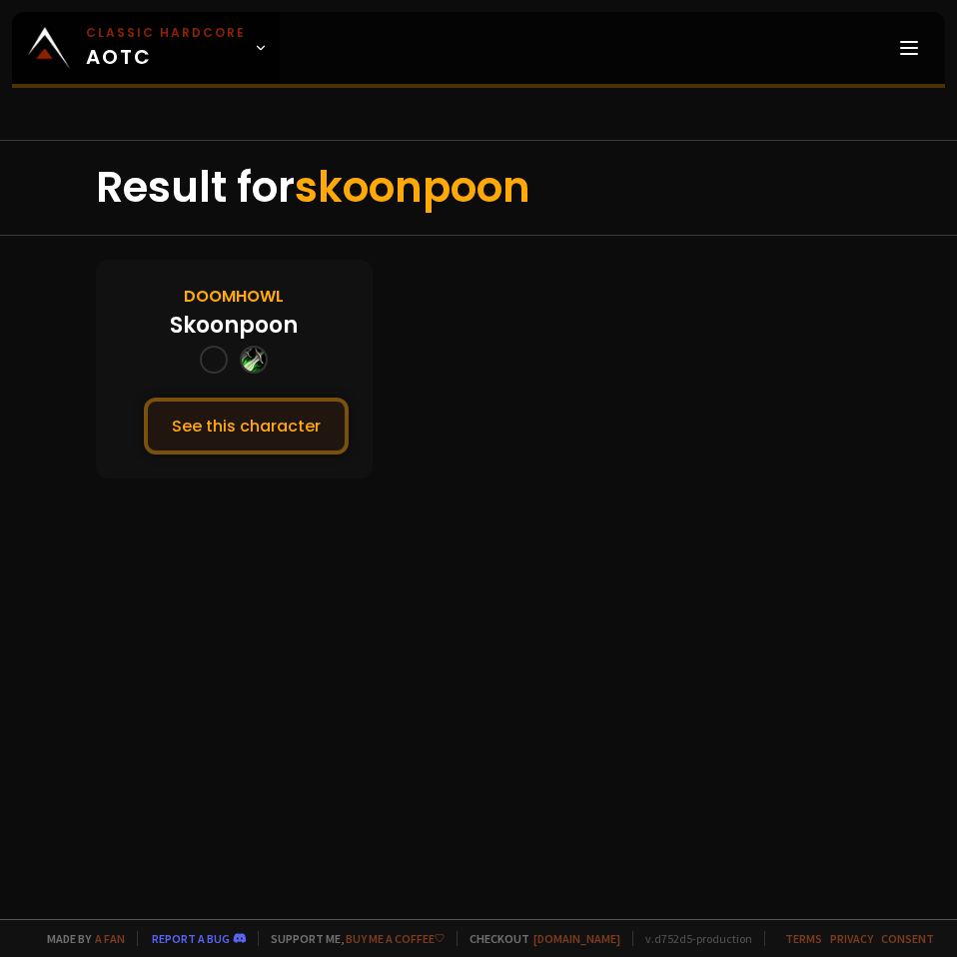 This screenshot has height=957, width=957. What do you see at coordinates (234, 325) in the screenshot?
I see `div: Skoonpoon` at bounding box center [234, 325].